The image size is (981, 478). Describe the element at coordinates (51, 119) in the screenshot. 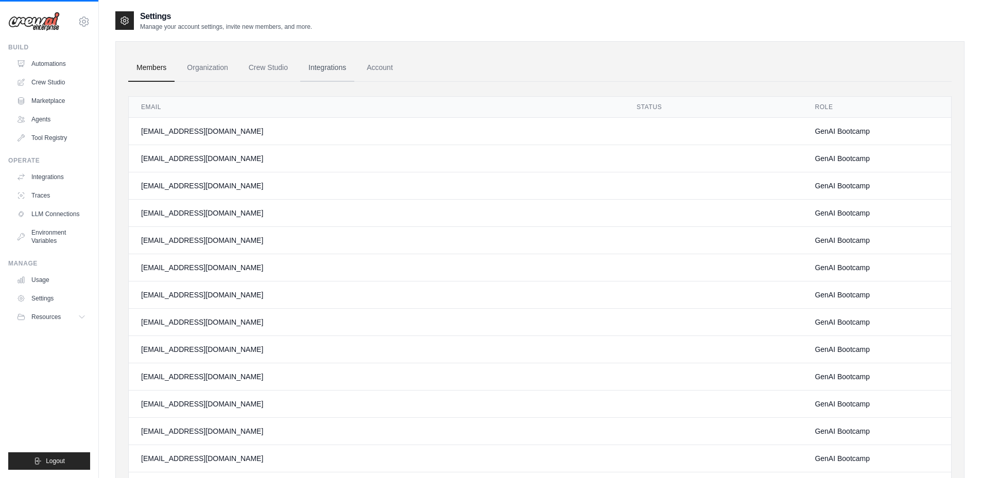

I see `a: Agents` at that location.